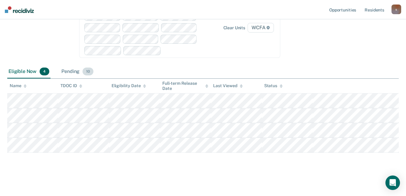 The width and height of the screenshot is (406, 196). I want to click on div: Clear units, so click(234, 28).